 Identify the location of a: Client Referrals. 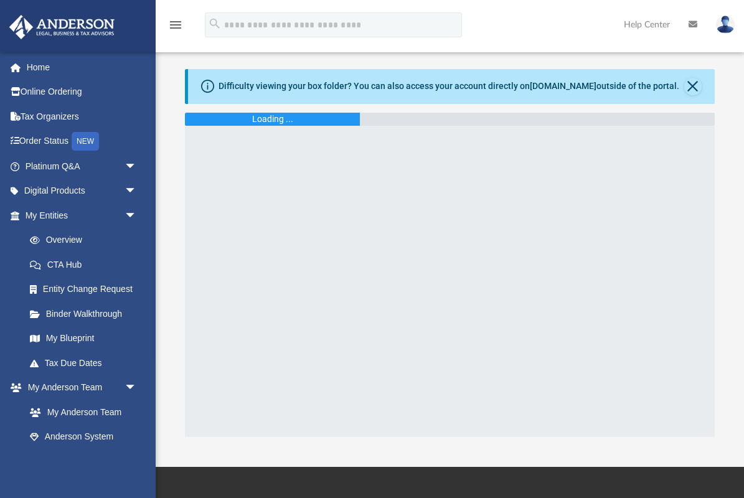
(83, 461).